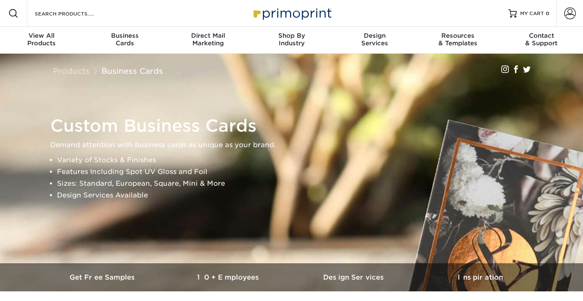  What do you see at coordinates (374, 39) in the screenshot?
I see `div: Services` at bounding box center [374, 39].